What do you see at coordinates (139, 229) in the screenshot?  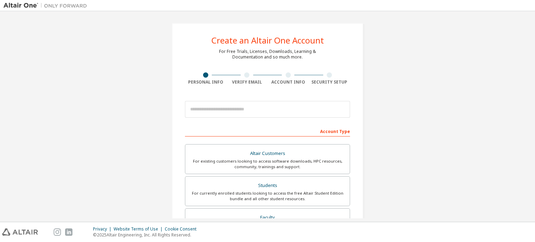 I see `div: Website Terms of Use` at bounding box center [139, 229].